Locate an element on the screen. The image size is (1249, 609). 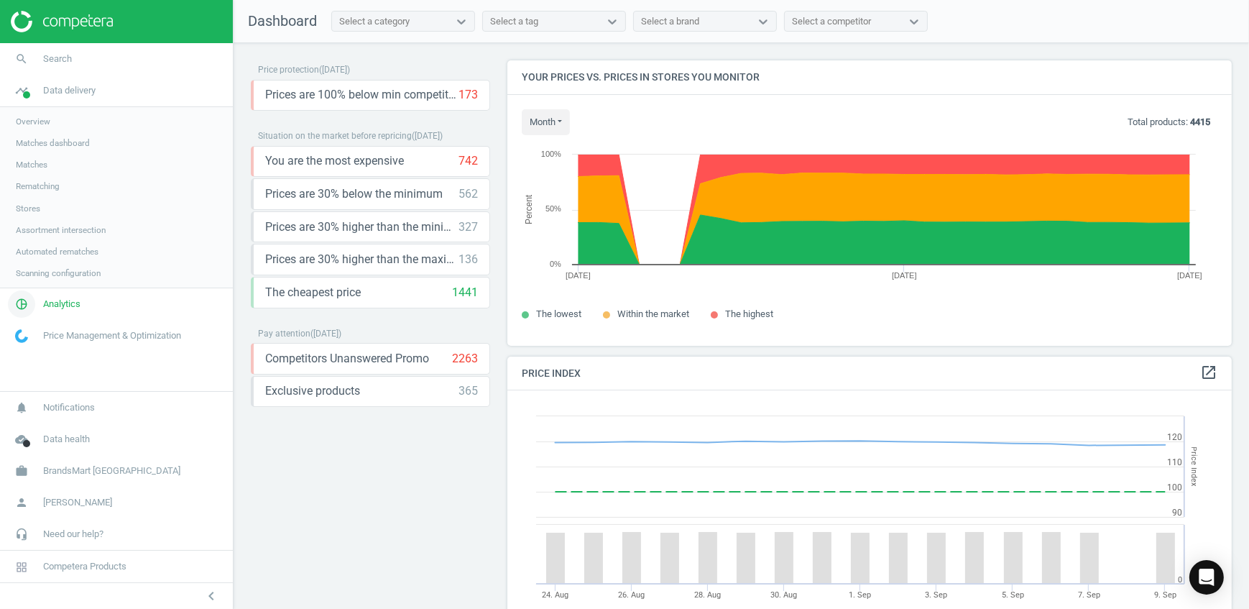
i: cloud_done is located at coordinates (22, 439).